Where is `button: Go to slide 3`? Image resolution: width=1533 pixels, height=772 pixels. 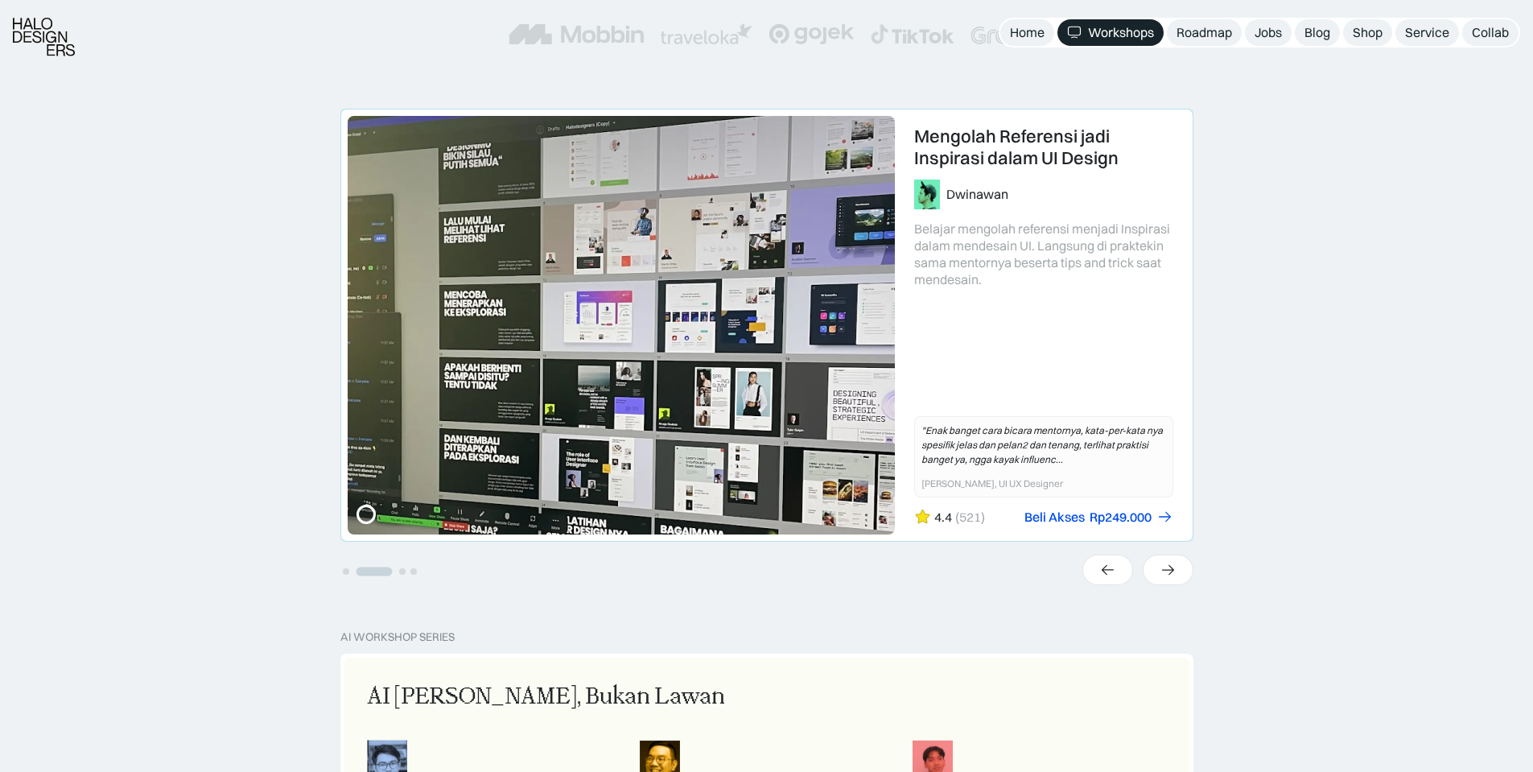
button: Go to slide 3 is located at coordinates (402, 571).